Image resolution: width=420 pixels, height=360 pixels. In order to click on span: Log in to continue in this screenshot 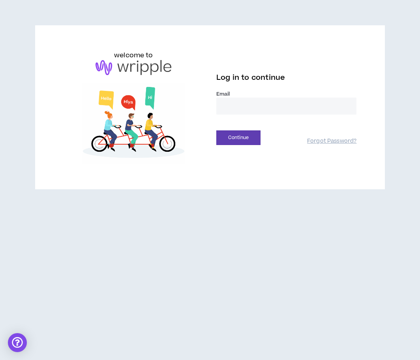, I will do `click(251, 77)`.